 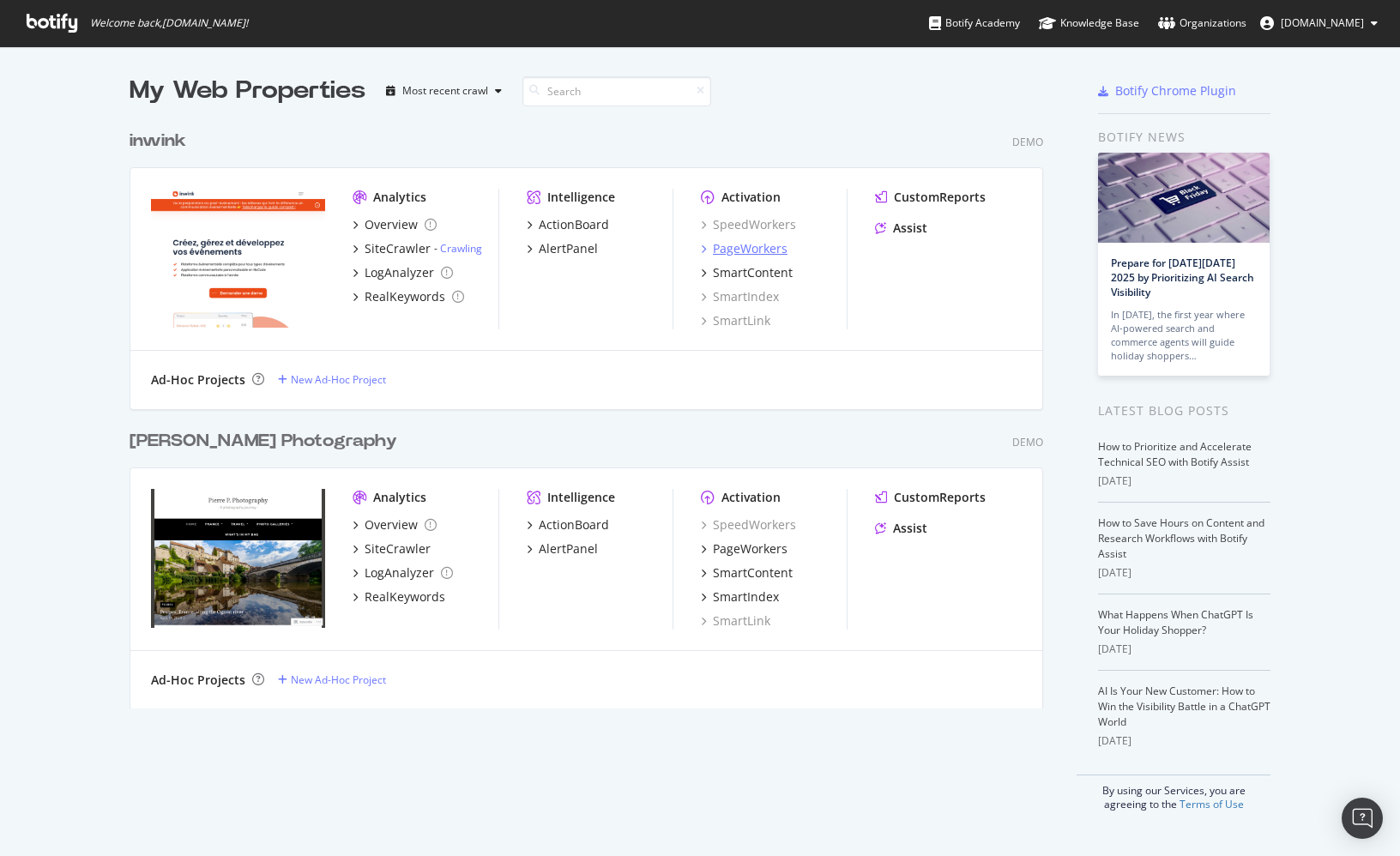 What do you see at coordinates (746, 572) in the screenshot?
I see `a: SmartContent` at bounding box center [746, 572].